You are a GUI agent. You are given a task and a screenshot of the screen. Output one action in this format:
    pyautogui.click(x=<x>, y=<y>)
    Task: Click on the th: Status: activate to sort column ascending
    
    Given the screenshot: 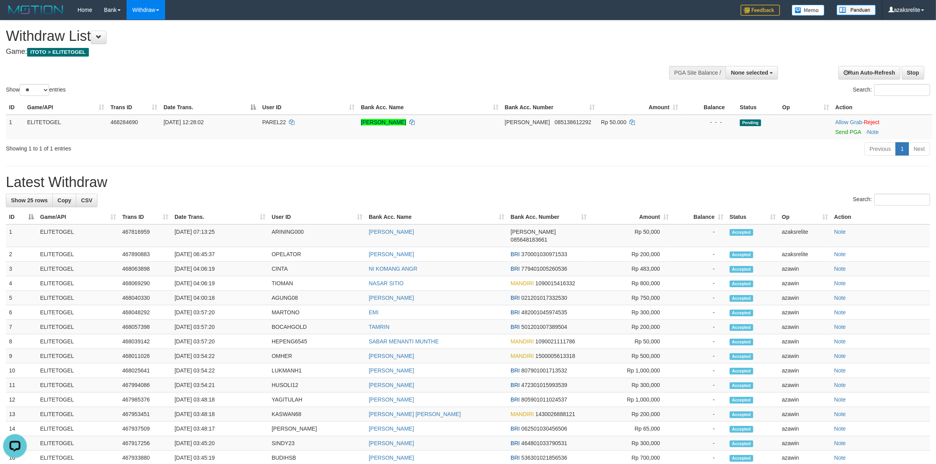 What is the action you would take?
    pyautogui.click(x=752, y=217)
    